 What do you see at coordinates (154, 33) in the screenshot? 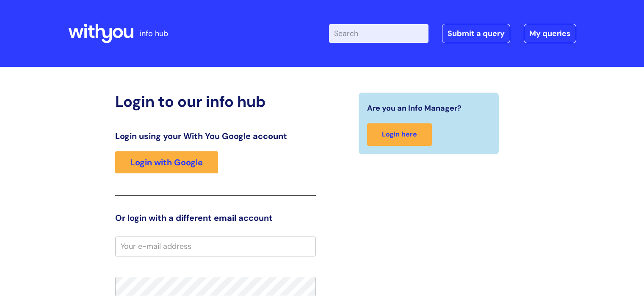
I see `p: info hub` at bounding box center [154, 33].